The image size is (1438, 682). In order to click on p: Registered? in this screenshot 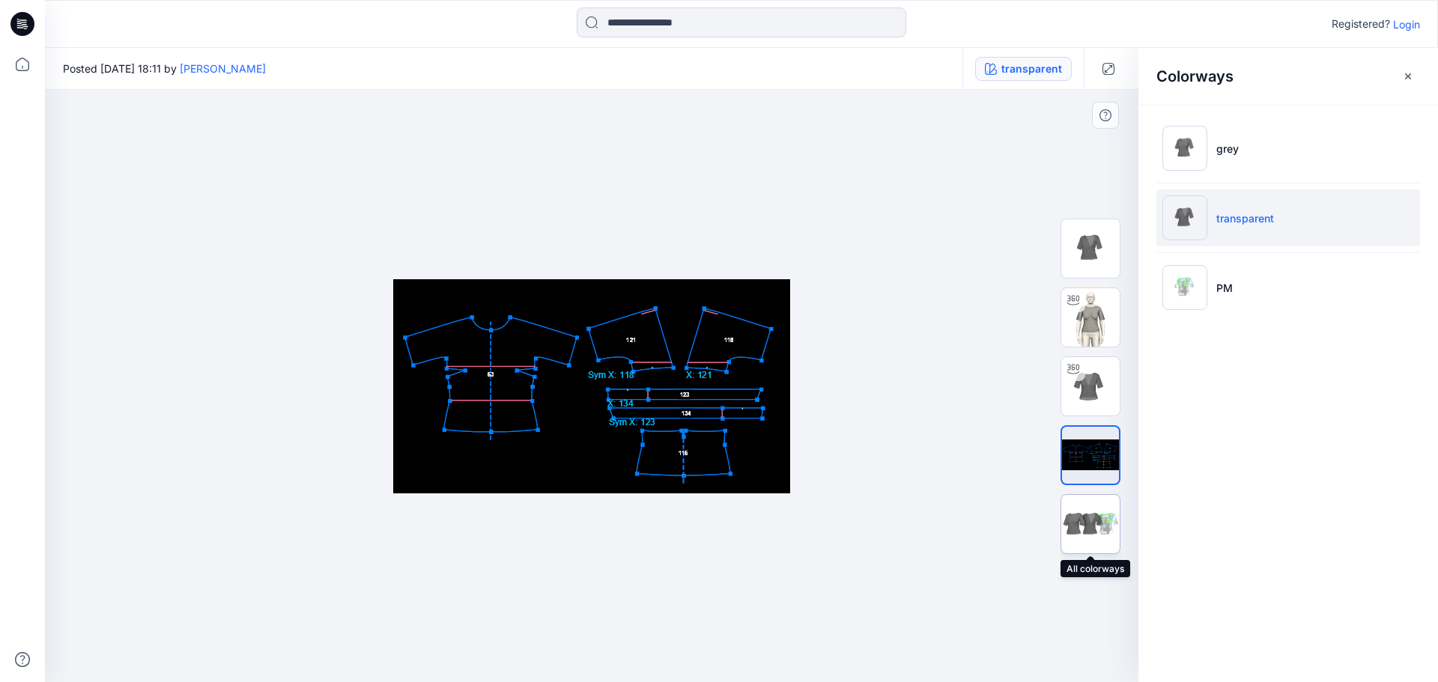, I will do `click(1361, 24)`.